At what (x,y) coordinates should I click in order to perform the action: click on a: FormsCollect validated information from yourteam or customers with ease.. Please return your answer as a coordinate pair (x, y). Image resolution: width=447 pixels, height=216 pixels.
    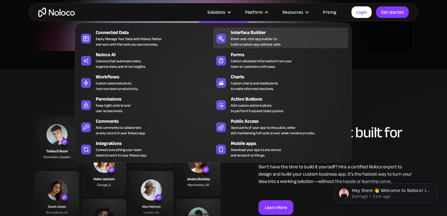
    Looking at the image, I should click on (281, 60).